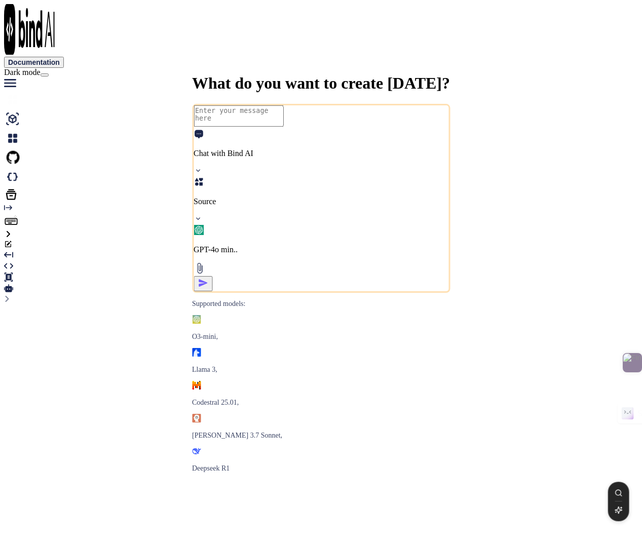 The width and height of the screenshot is (642, 543). I want to click on img: icon, so click(203, 283).